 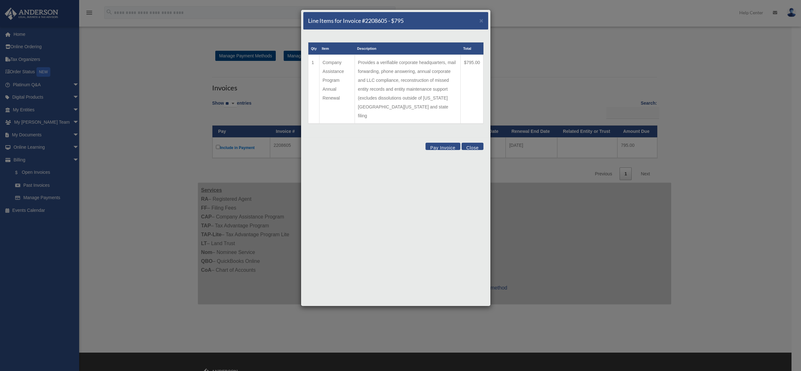 I want to click on h5: Line Items for Invoice #2208605 - $795, so click(x=356, y=21).